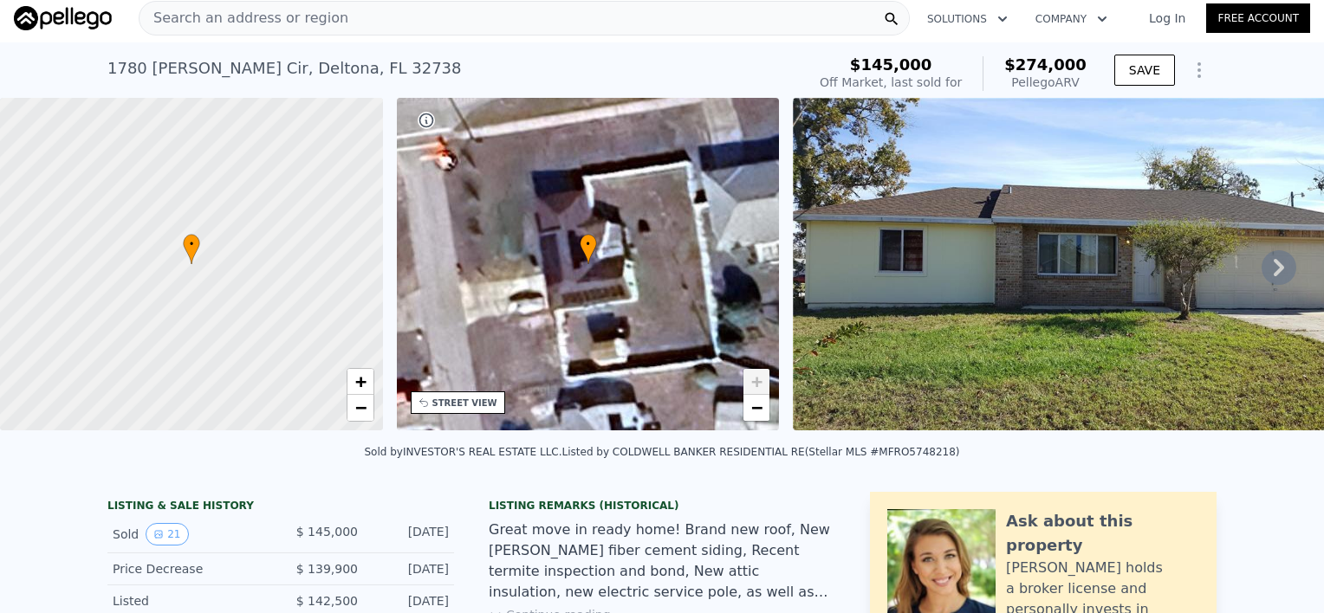 This screenshot has height=613, width=1324. Describe the element at coordinates (1258, 18) in the screenshot. I see `a: Free Account` at that location.